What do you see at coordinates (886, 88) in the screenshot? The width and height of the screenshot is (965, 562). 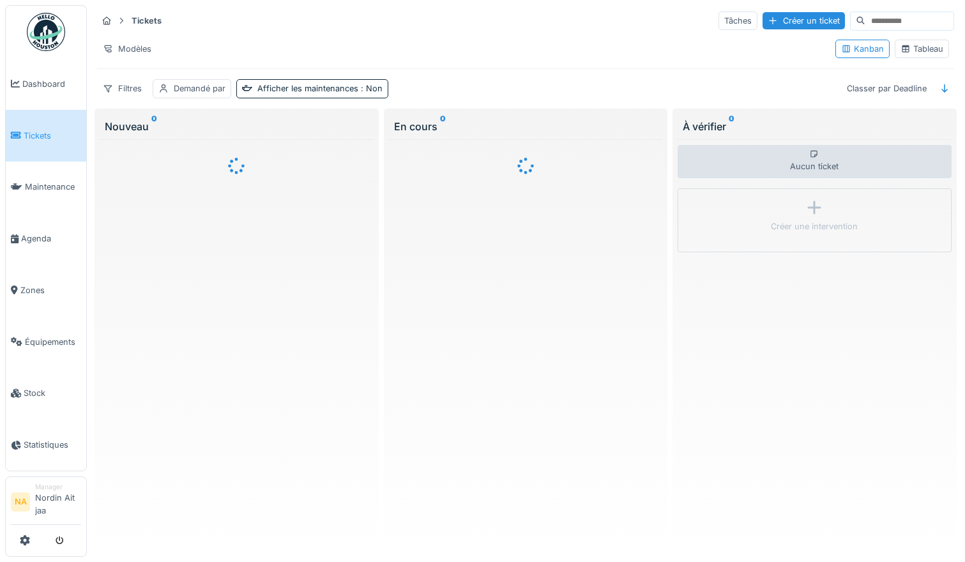 I see `div: Classer par Deadline` at bounding box center [886, 88].